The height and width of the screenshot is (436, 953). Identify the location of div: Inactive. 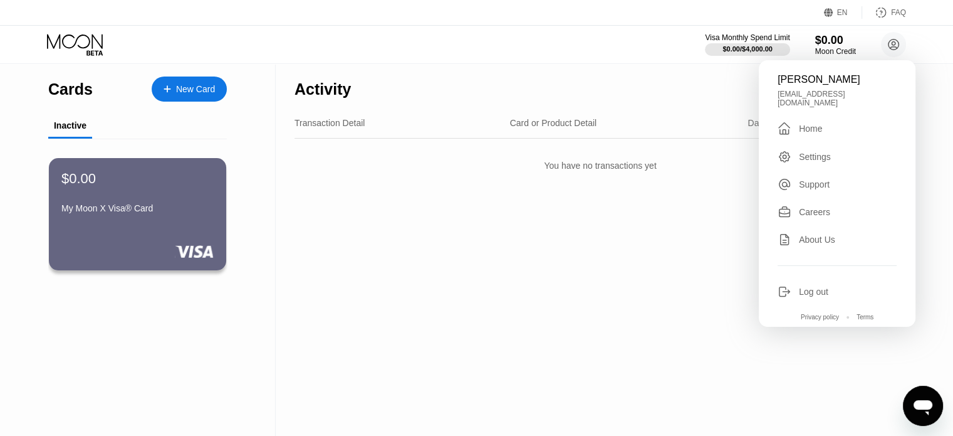
(70, 125).